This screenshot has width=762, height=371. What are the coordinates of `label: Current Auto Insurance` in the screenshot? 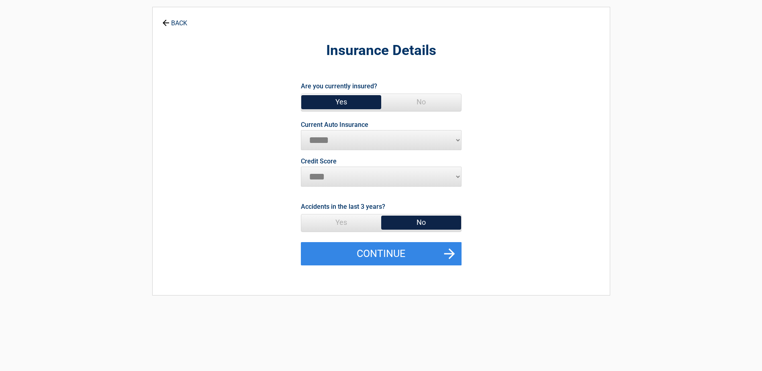 It's located at (335, 125).